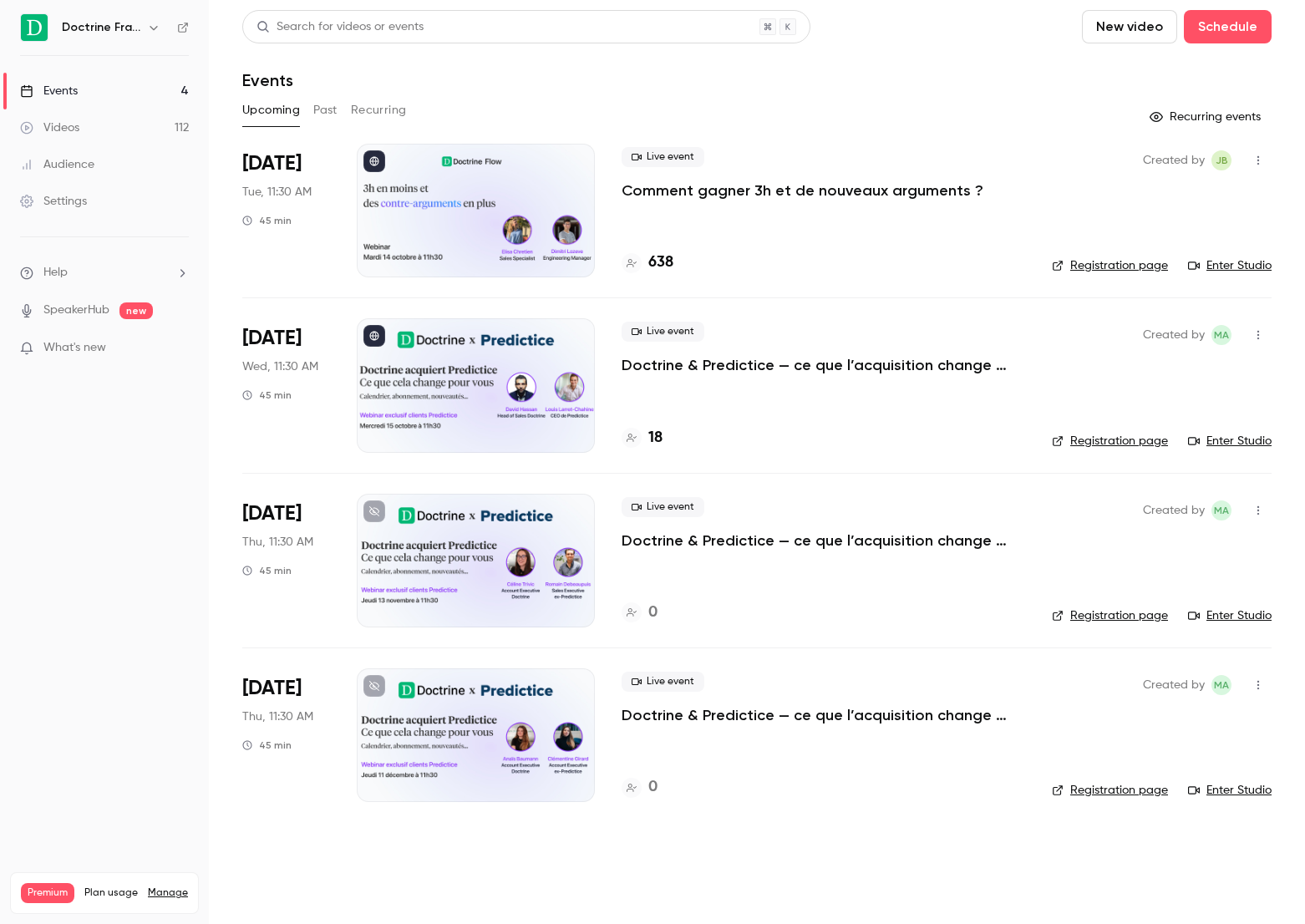 The image size is (1305, 924). Describe the element at coordinates (277, 192) in the screenshot. I see `span: Tue, 11:30 AM` at that location.